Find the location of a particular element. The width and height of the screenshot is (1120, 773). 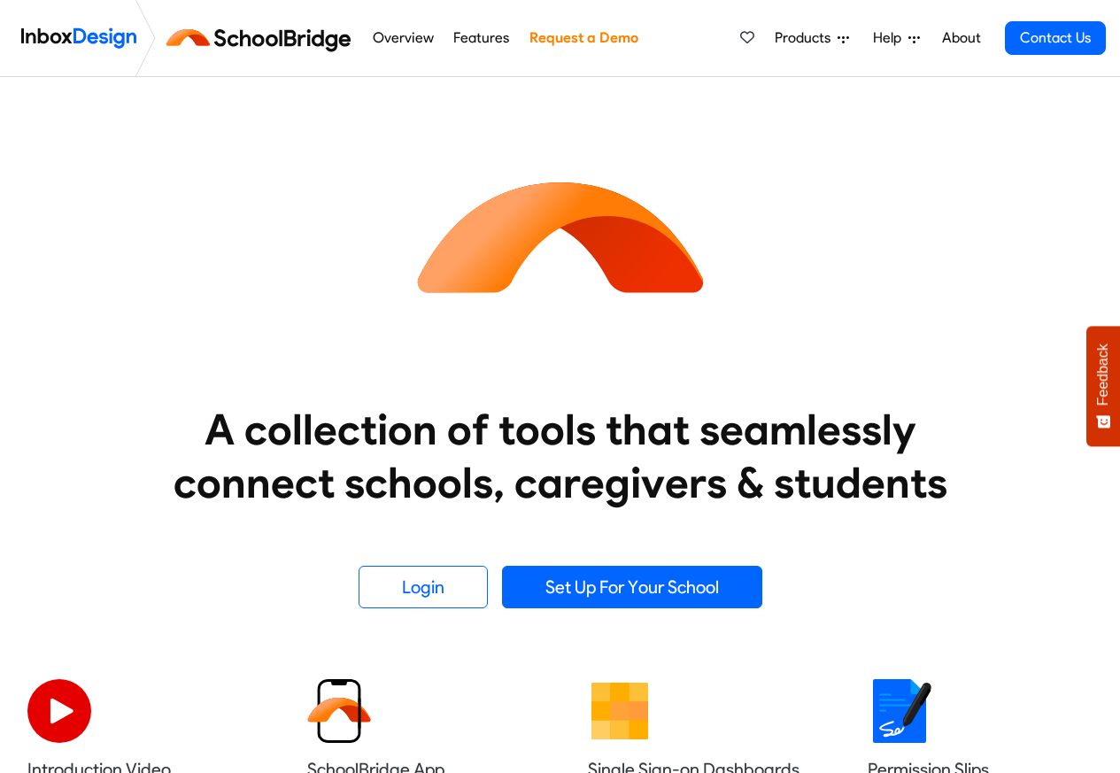

a: Features is located at coordinates (482, 38).